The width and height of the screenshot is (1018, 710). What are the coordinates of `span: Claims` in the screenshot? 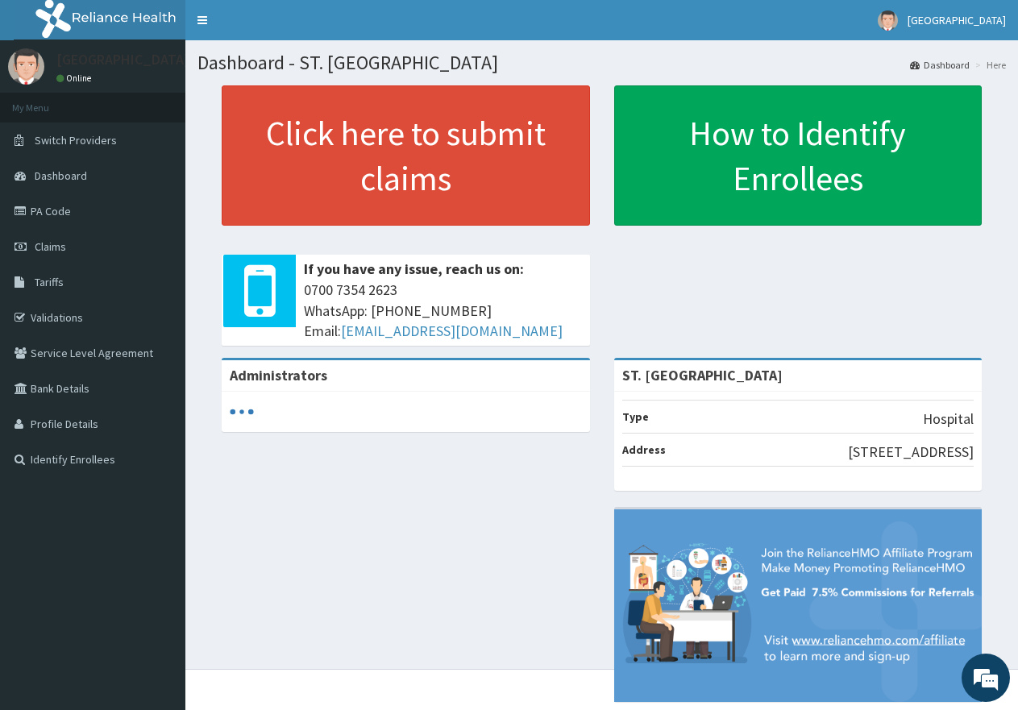 It's located at (50, 247).